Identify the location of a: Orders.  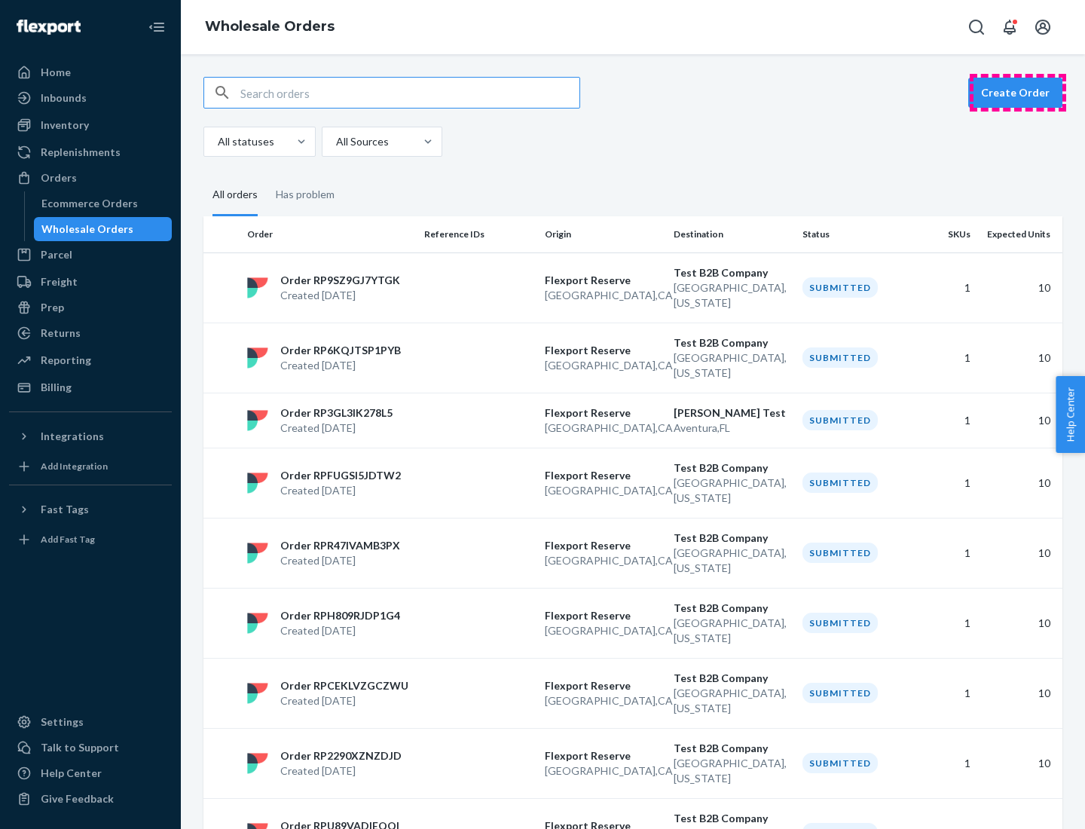
(90, 178).